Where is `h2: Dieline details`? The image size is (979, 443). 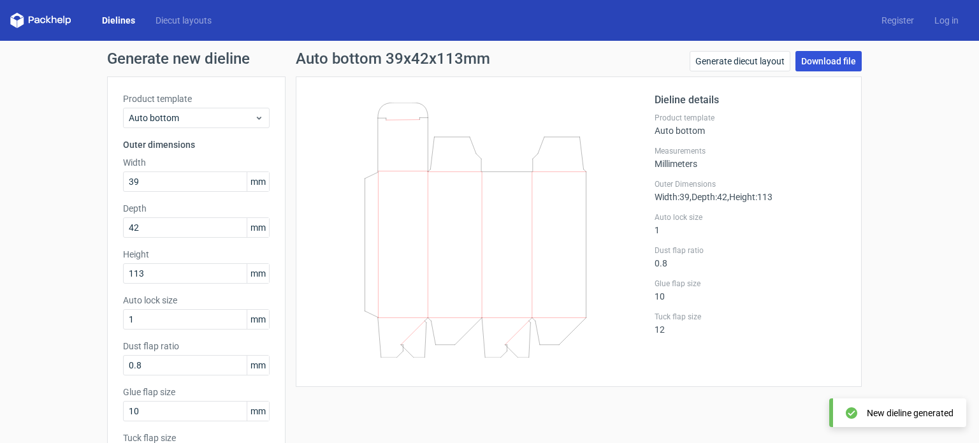
h2: Dieline details is located at coordinates (750, 100).